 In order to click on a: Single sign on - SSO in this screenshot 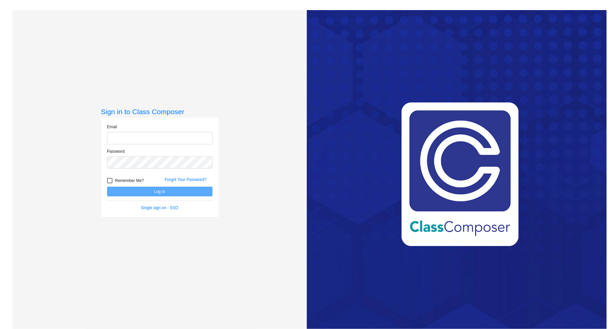, I will do `click(159, 208)`.